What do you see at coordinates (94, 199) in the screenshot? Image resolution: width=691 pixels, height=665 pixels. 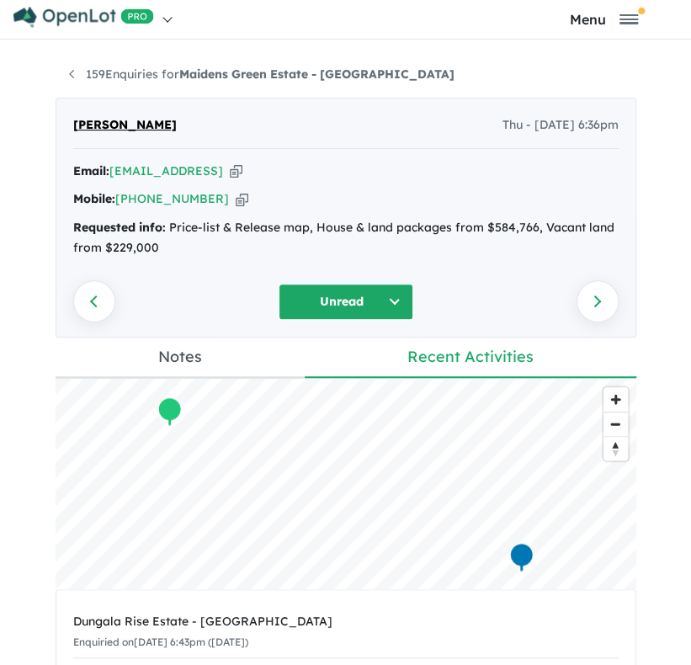 I see `strong: Mobile:` at bounding box center [94, 199].